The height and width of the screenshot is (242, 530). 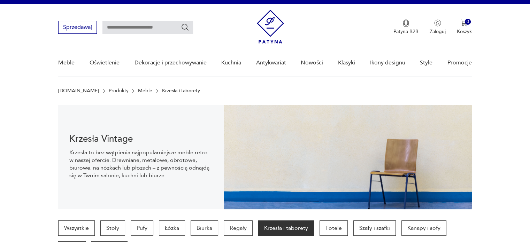 I want to click on a: Kuchnia, so click(x=231, y=63).